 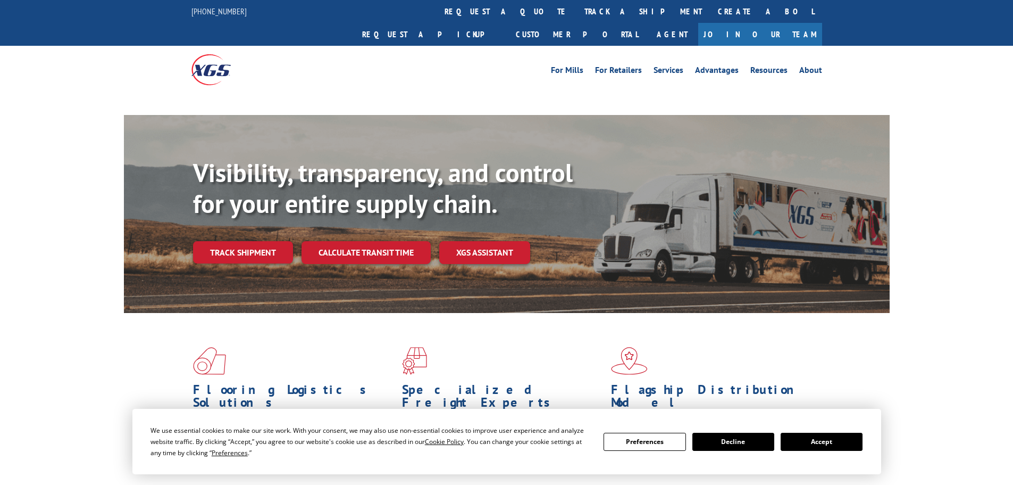 I want to click on div: We use essential cookies to make our site work. With your consent, we may also use non-essential ..., so click(x=371, y=441).